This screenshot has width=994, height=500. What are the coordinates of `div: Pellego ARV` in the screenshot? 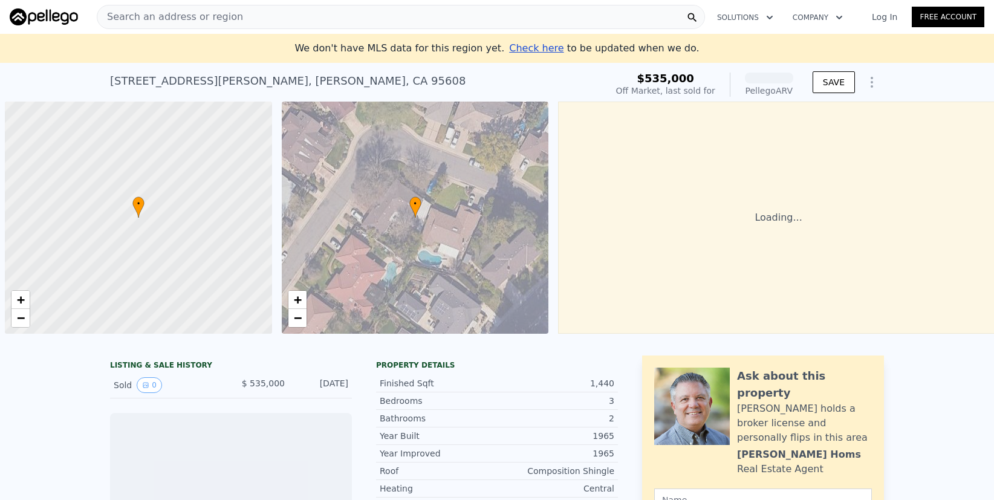 It's located at (769, 91).